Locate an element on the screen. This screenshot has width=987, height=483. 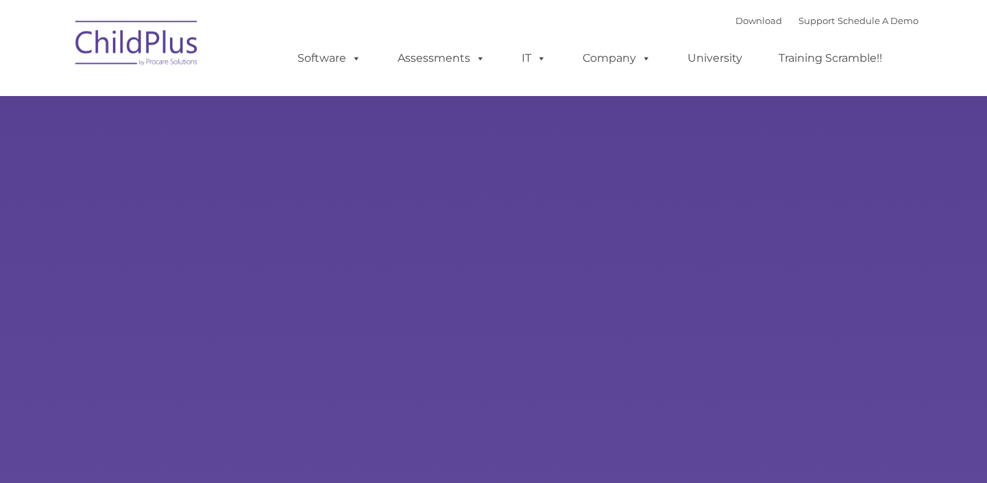
a: Company is located at coordinates (617, 58).